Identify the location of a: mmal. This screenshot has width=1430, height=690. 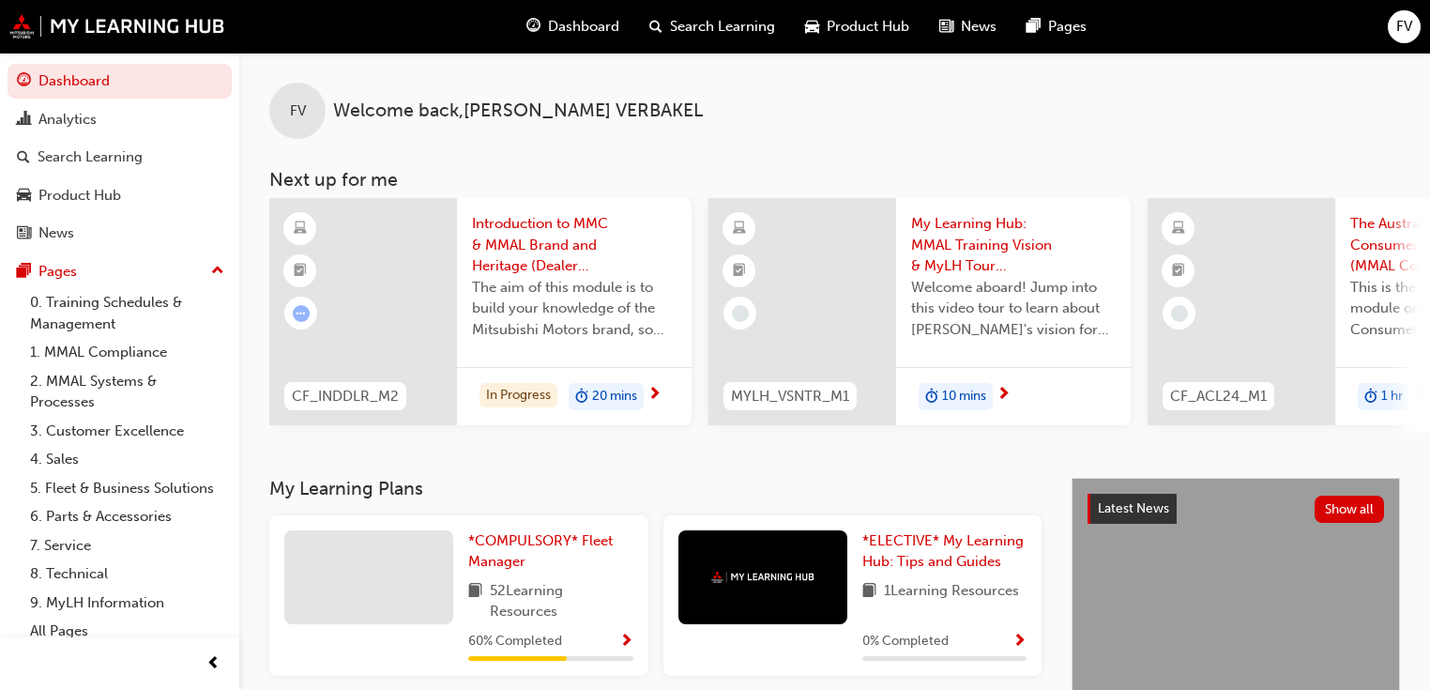
(117, 26).